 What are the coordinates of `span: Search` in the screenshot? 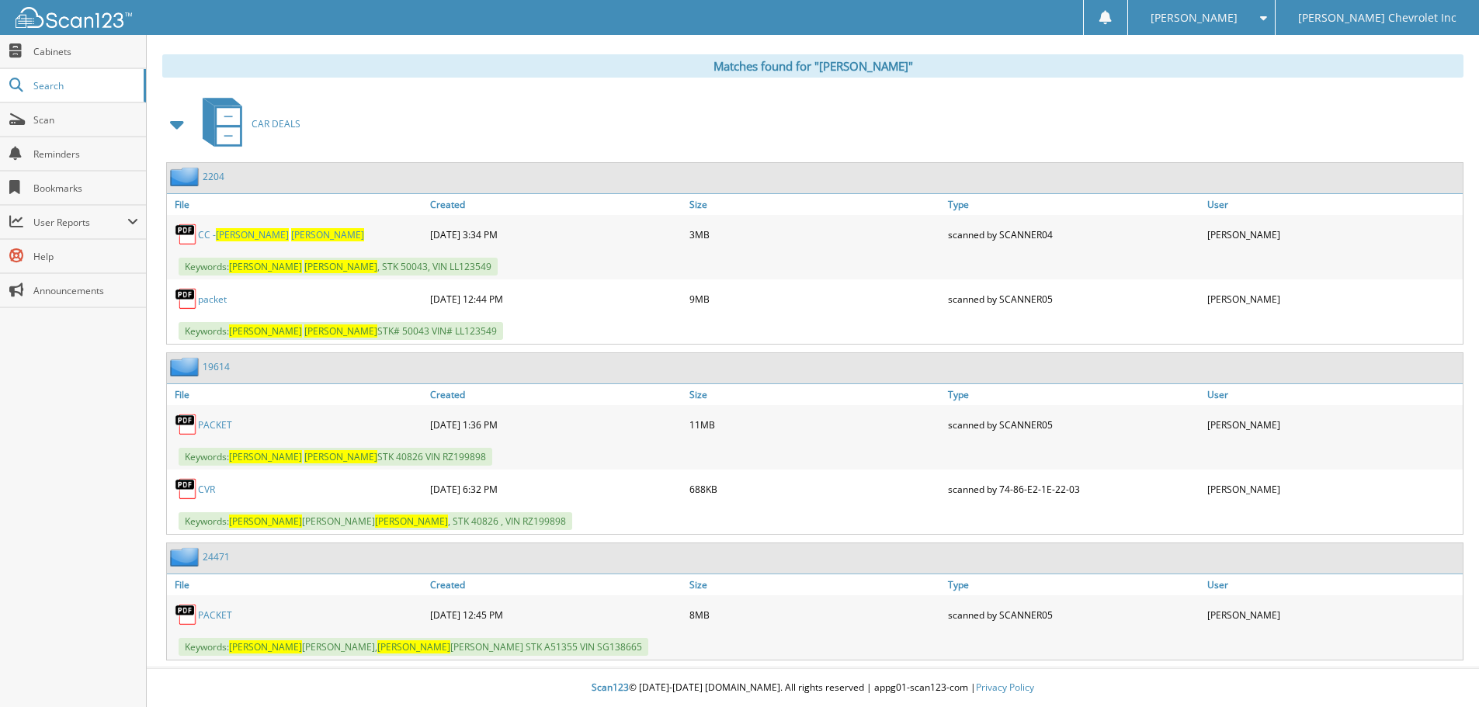 It's located at (85, 85).